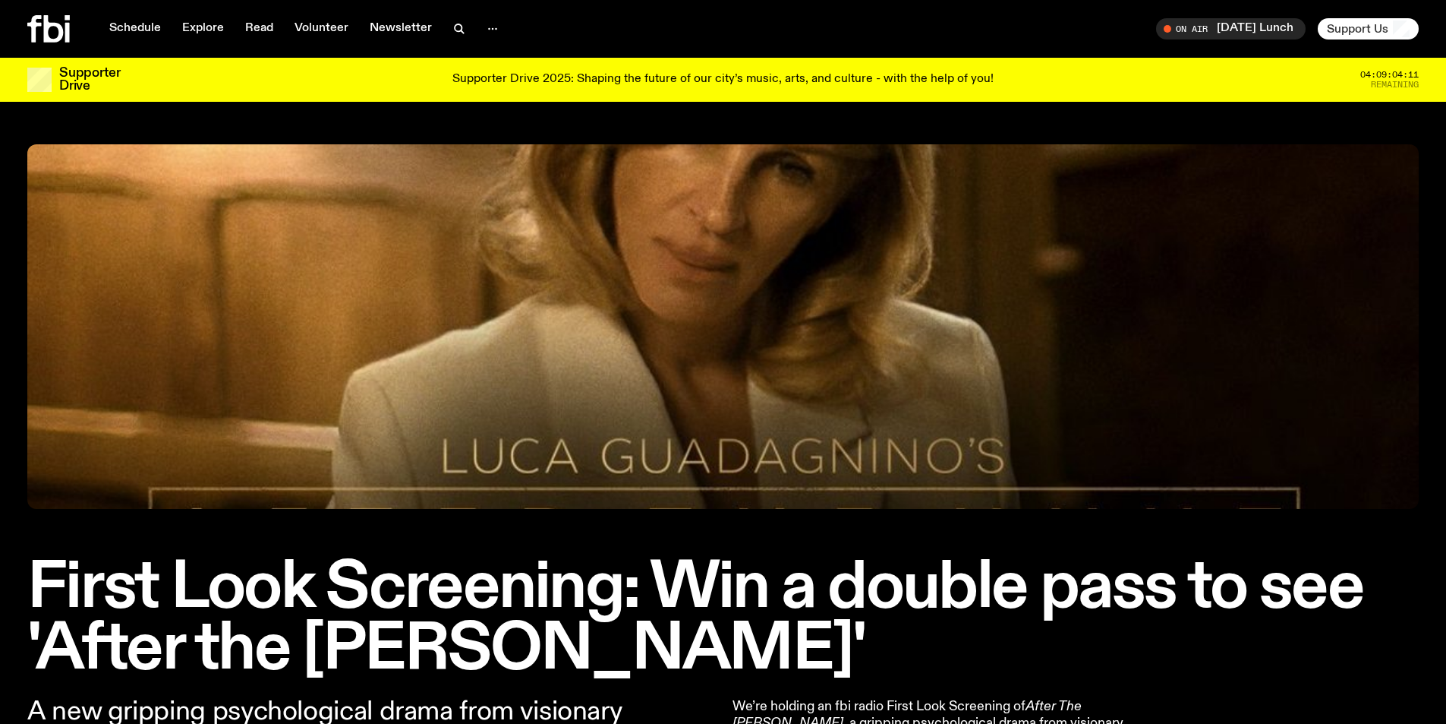 The image size is (1446, 724). What do you see at coordinates (1368, 29) in the screenshot?
I see `button: Support Us` at bounding box center [1368, 29].